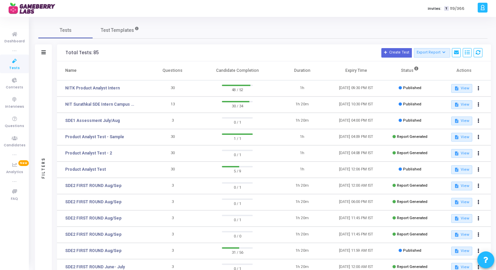 The width and height of the screenshot is (496, 270). Describe the element at coordinates (92, 121) in the screenshot. I see `a: SDE1 Assessment July/Aug` at that location.